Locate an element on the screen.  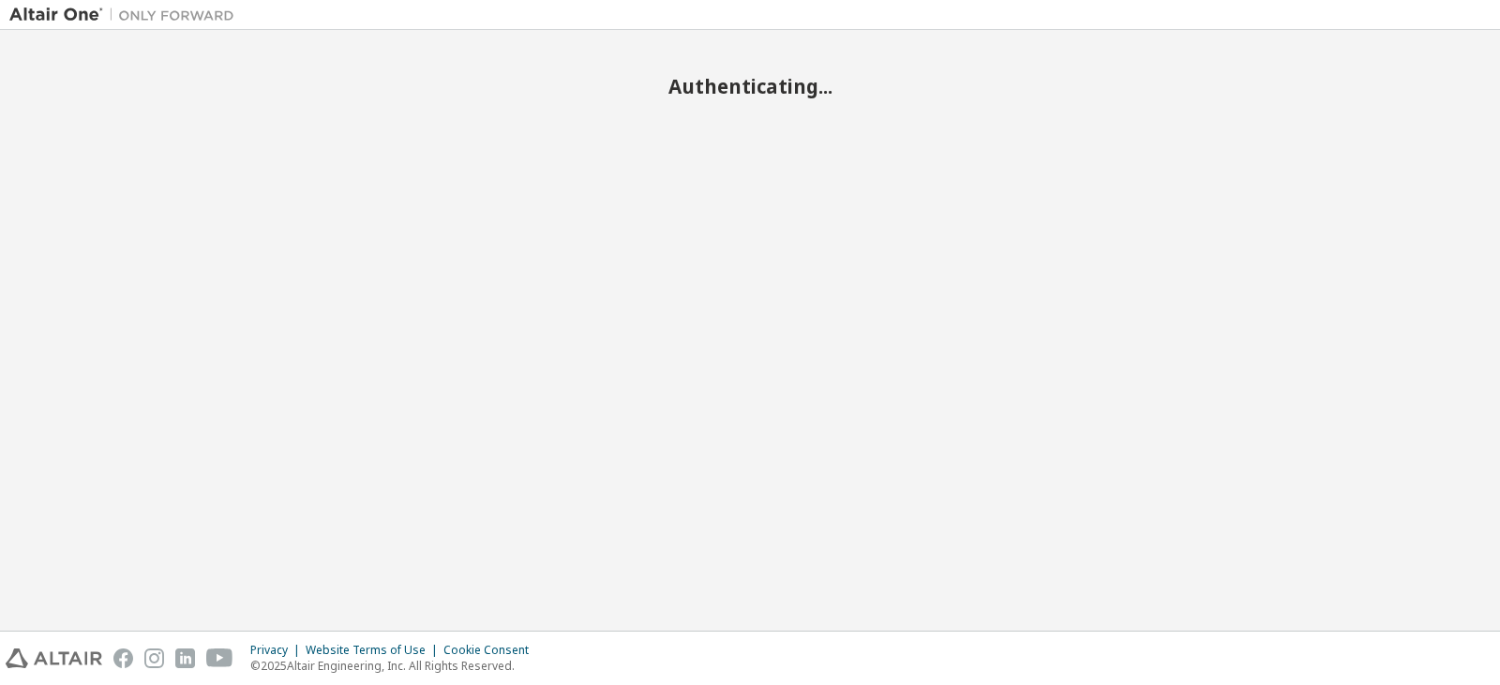
img: facebook.svg is located at coordinates (123, 658).